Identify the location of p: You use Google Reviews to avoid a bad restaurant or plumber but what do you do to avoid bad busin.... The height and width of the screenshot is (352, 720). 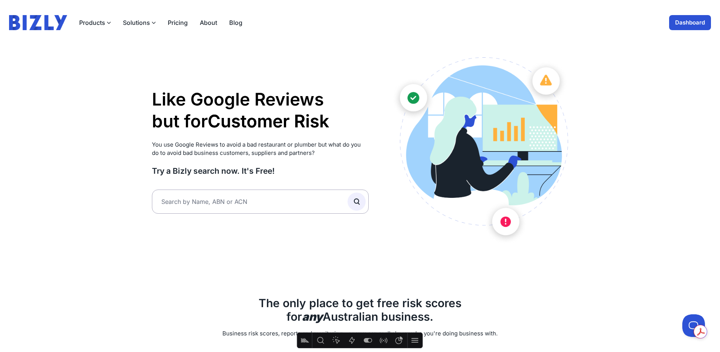
(260, 149).